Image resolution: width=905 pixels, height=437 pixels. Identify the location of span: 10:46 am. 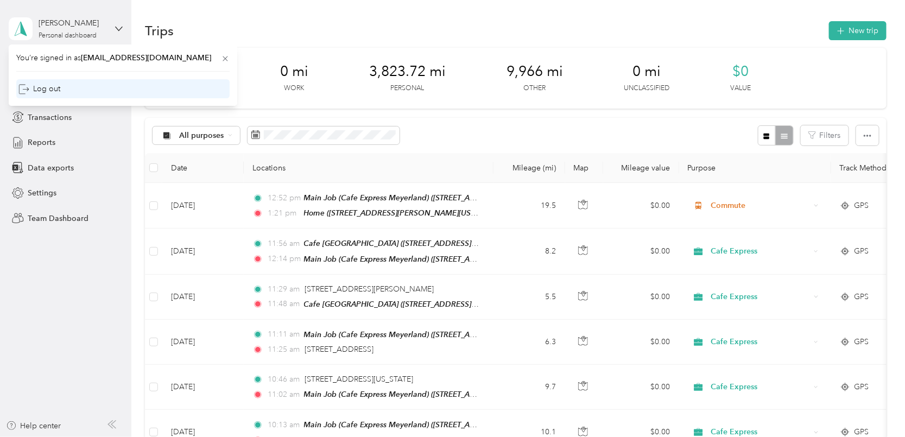
(283, 379).